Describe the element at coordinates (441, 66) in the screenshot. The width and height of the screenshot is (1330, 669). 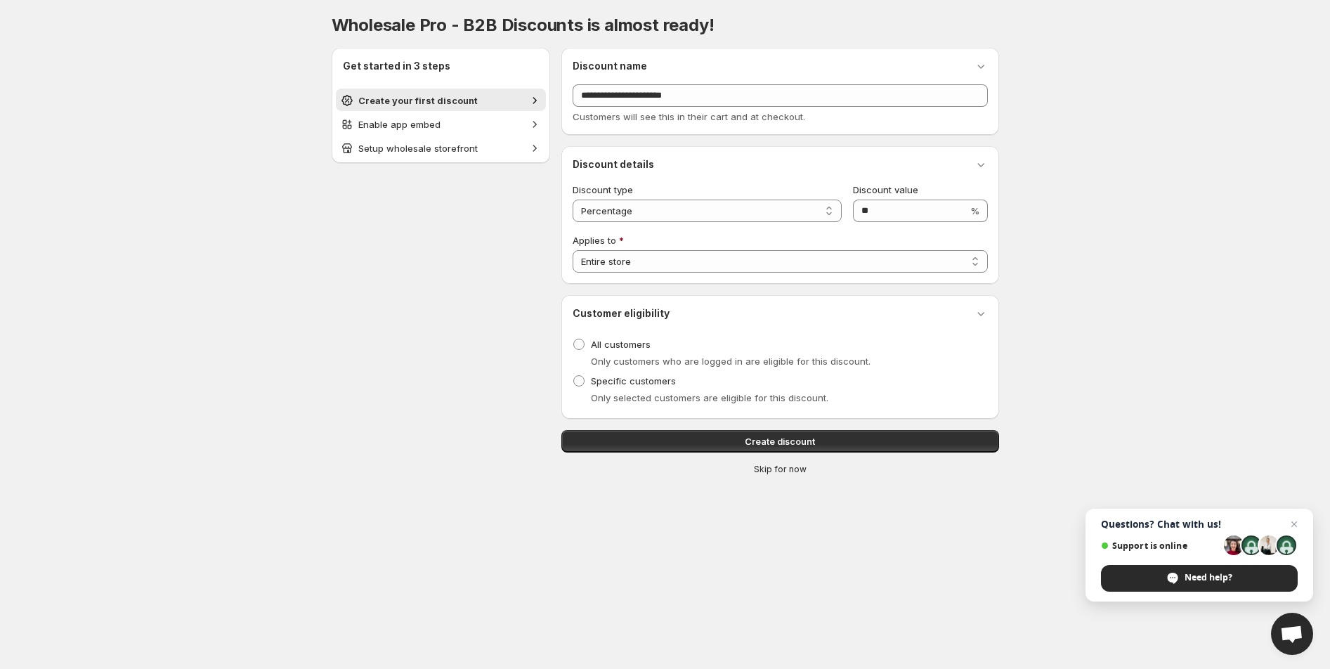
I see `h2: Get started in 3 steps` at that location.